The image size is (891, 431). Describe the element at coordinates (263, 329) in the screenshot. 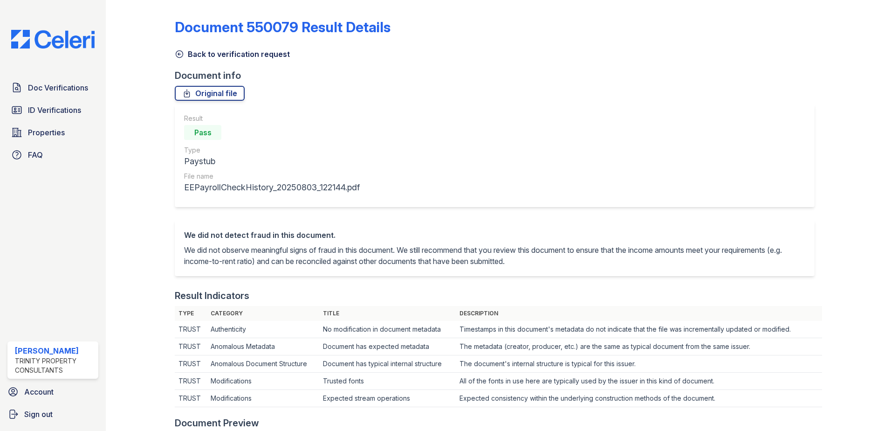

I see `td: Authenticity` at that location.